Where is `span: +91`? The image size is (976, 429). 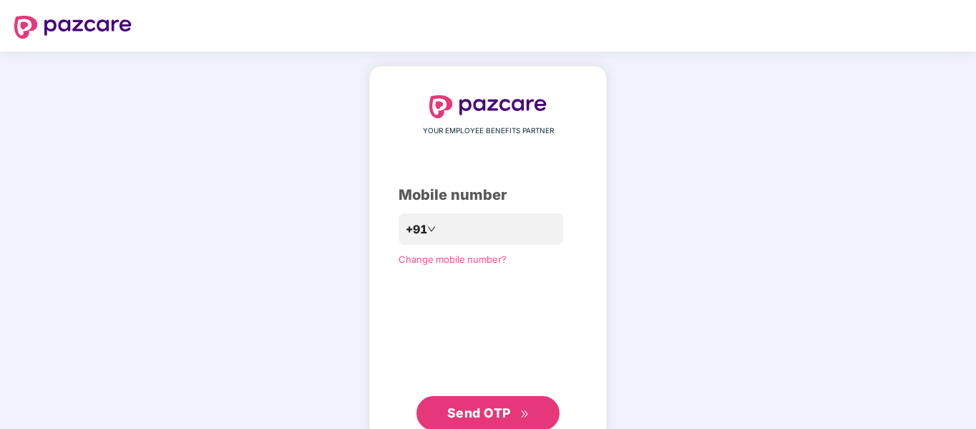
span: +91 is located at coordinates (417, 229).